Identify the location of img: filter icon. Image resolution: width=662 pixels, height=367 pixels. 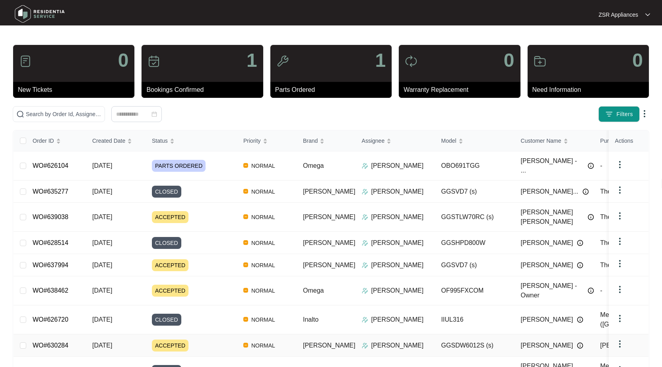
(609, 114).